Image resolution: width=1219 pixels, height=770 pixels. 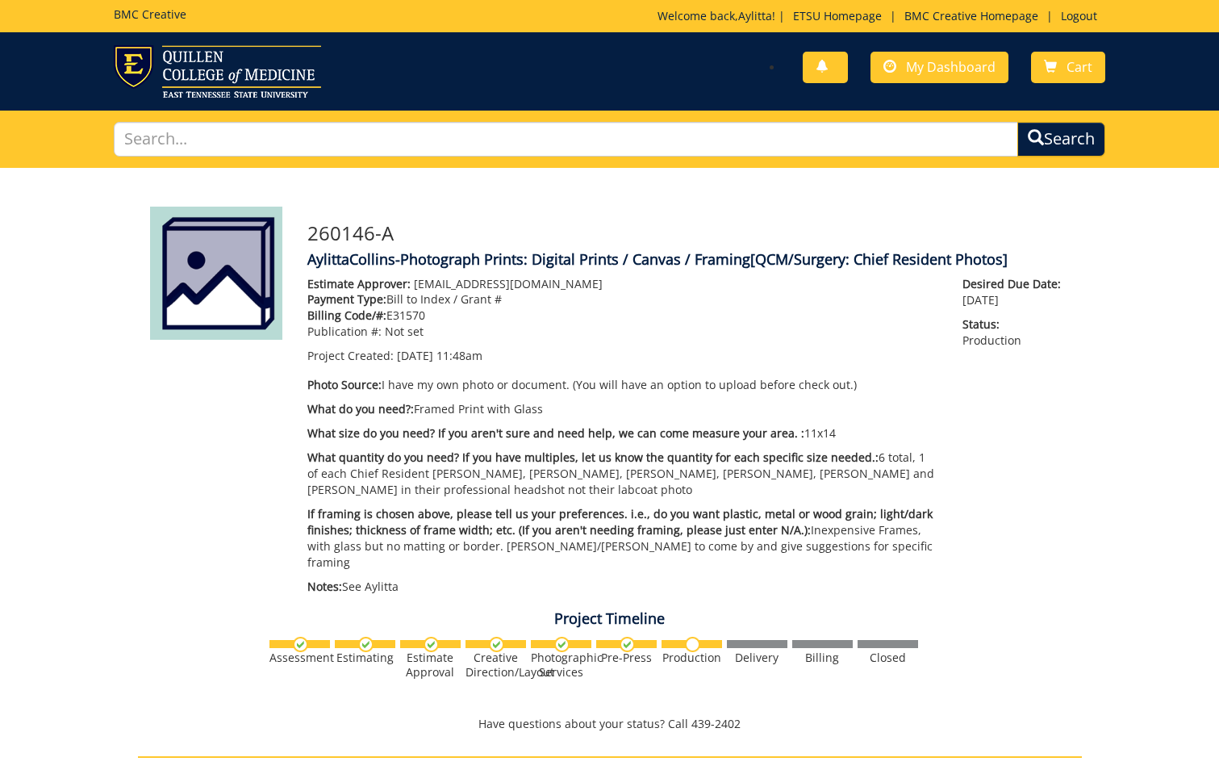 I want to click on a: ETSU Homepage, so click(x=838, y=15).